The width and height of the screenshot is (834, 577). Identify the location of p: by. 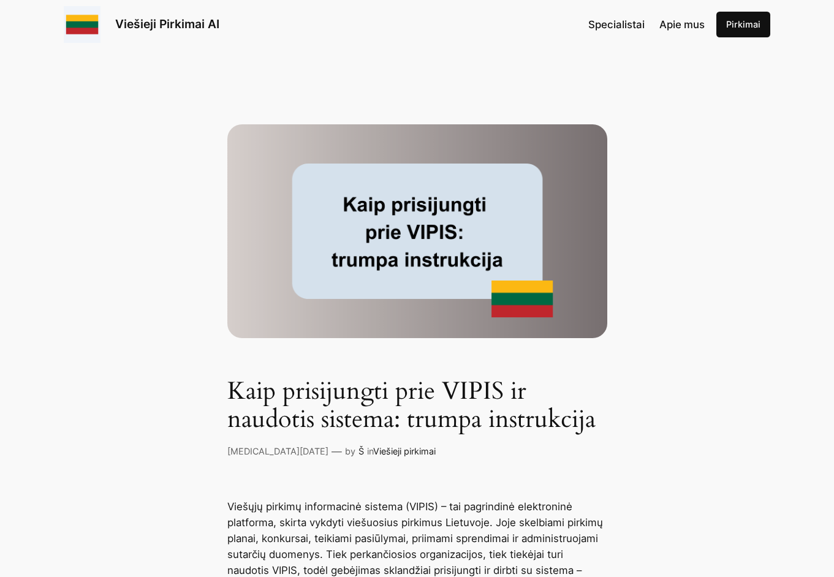
(350, 452).